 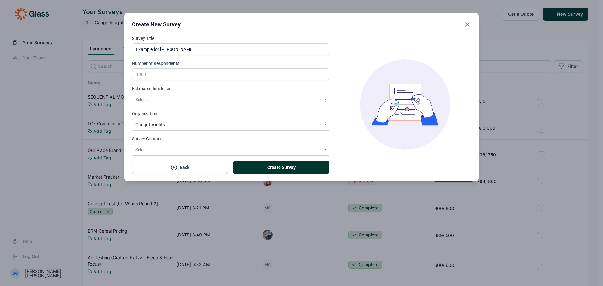 What do you see at coordinates (231, 38) in the screenshot?
I see `label: Survey Title` at bounding box center [231, 38].